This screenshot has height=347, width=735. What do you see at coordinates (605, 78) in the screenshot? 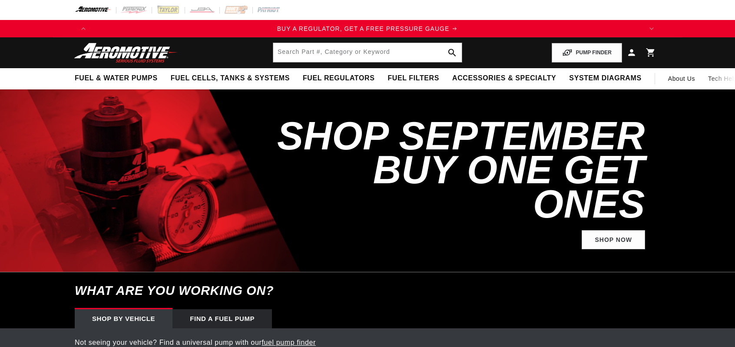
I see `span: System Diagrams` at bounding box center [605, 78].